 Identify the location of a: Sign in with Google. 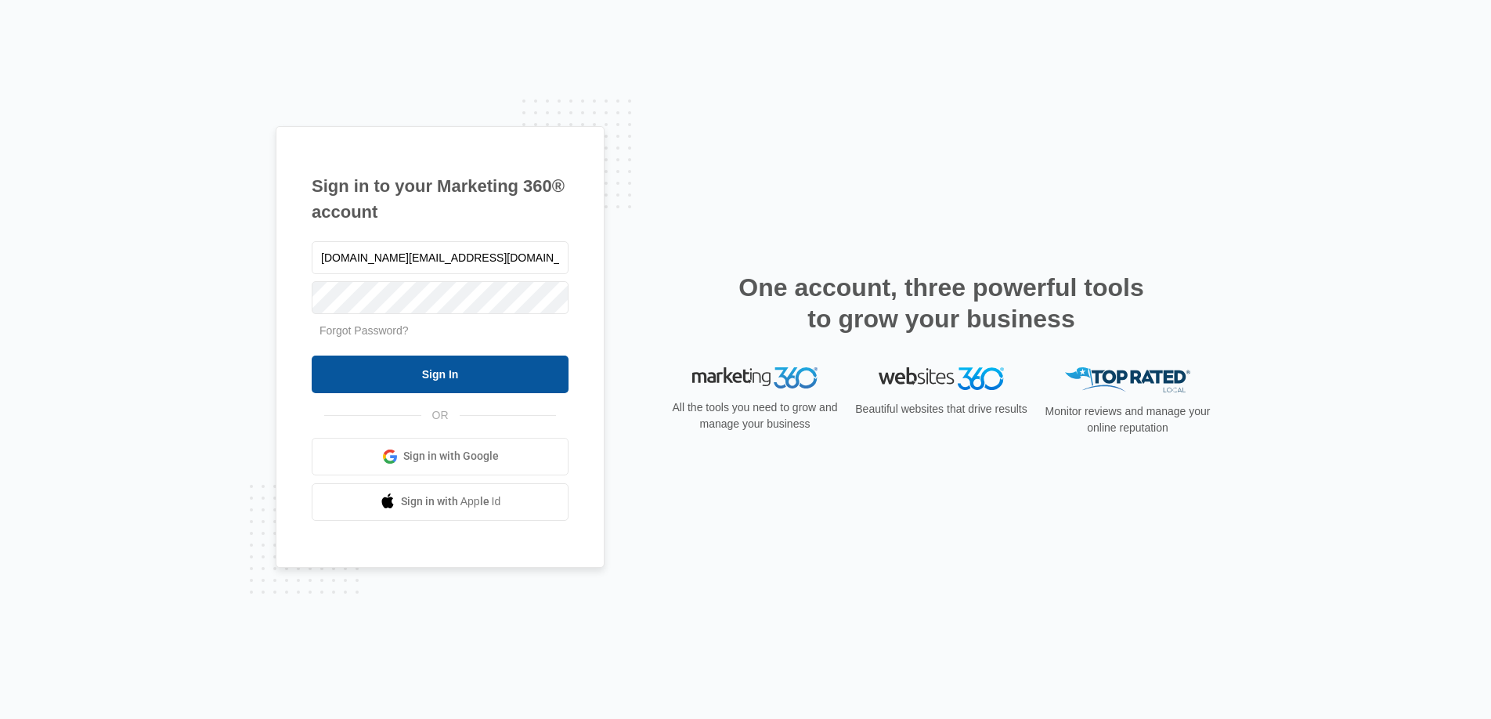
(440, 456).